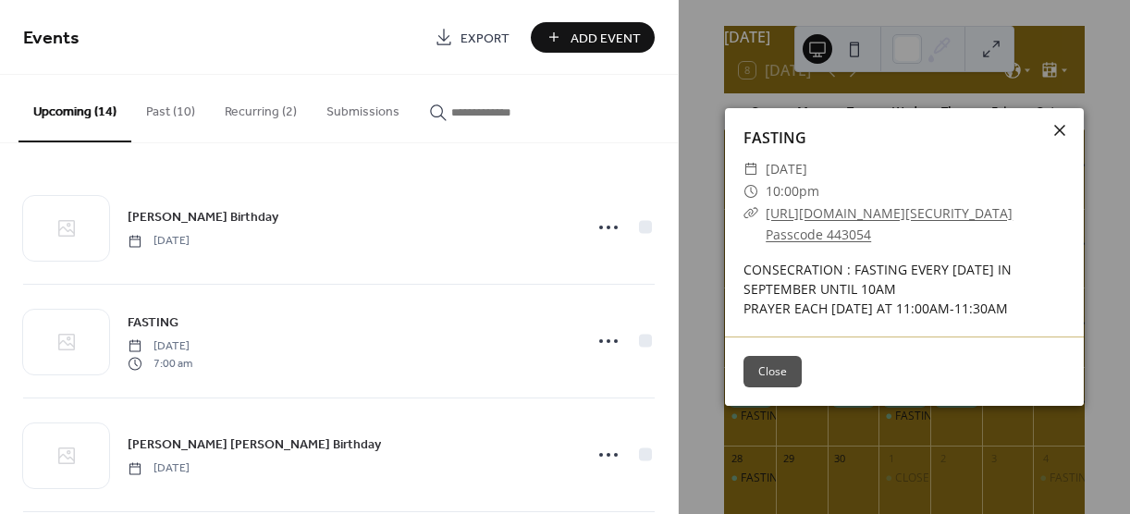  I want to click on button: Upcoming (14), so click(75, 108).